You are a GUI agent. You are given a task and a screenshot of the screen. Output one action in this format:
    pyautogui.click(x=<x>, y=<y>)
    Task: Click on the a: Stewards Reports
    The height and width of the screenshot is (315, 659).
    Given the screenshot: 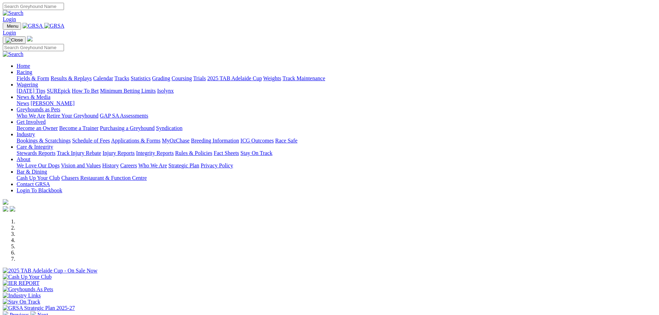 What is the action you would take?
    pyautogui.click(x=36, y=153)
    